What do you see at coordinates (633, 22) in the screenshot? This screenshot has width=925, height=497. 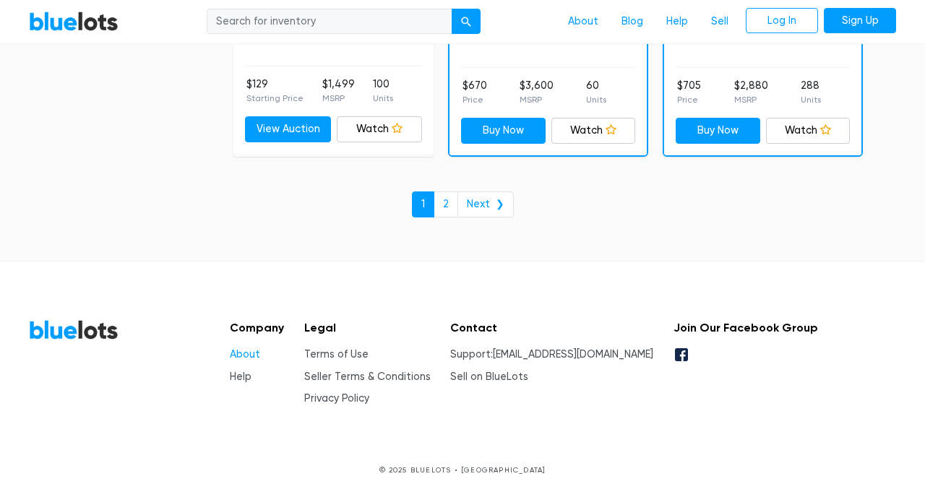 I see `a: Blog` at bounding box center [633, 22].